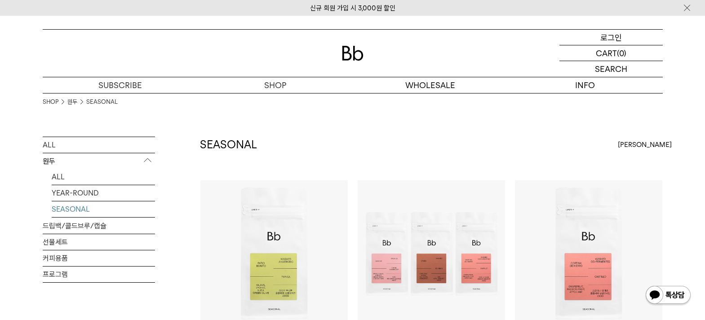  I want to click on p: 원두, so click(99, 161).